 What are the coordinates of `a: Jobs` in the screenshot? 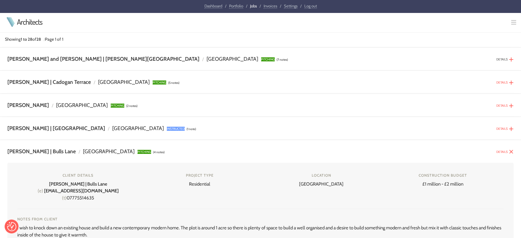 It's located at (253, 6).